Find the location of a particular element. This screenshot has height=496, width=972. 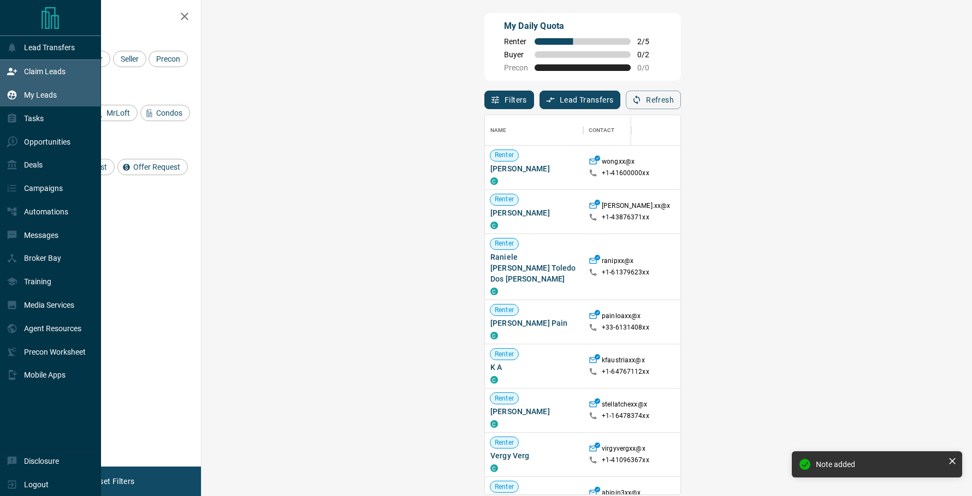

span: Seller is located at coordinates (129, 59).